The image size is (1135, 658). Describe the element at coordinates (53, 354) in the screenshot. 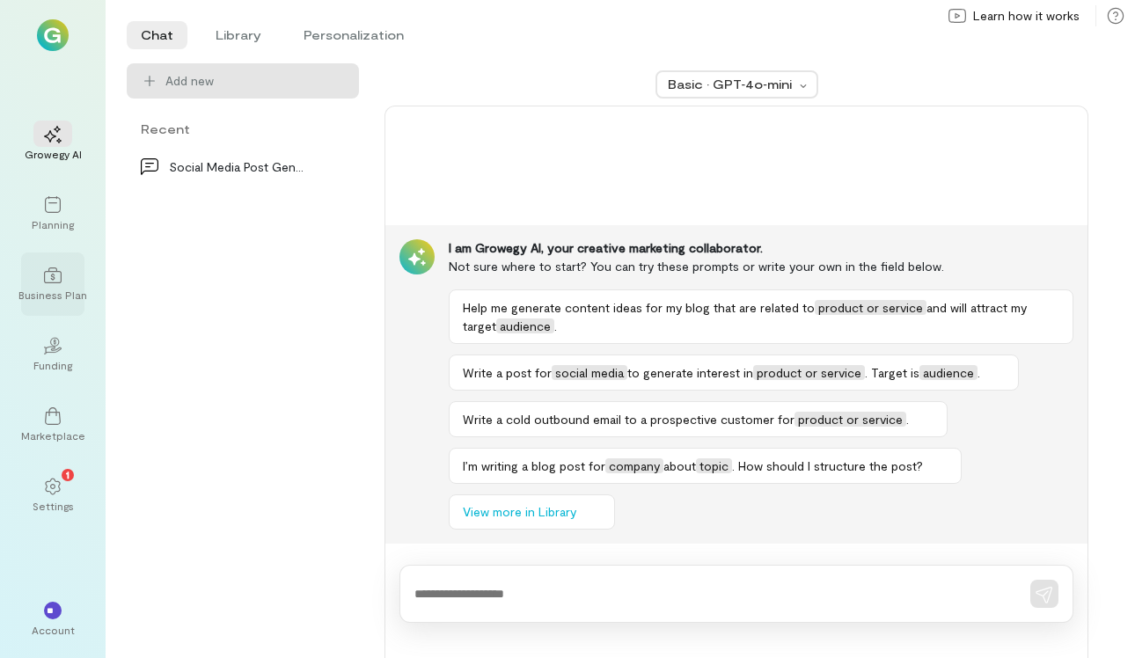

I see `a: Funding` at that location.